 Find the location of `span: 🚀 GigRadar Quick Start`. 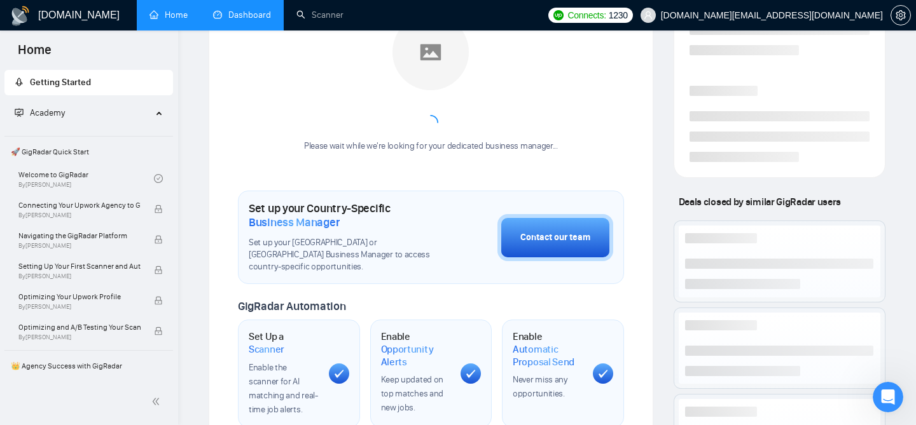

span: 🚀 GigRadar Quick Start is located at coordinates (88, 152).